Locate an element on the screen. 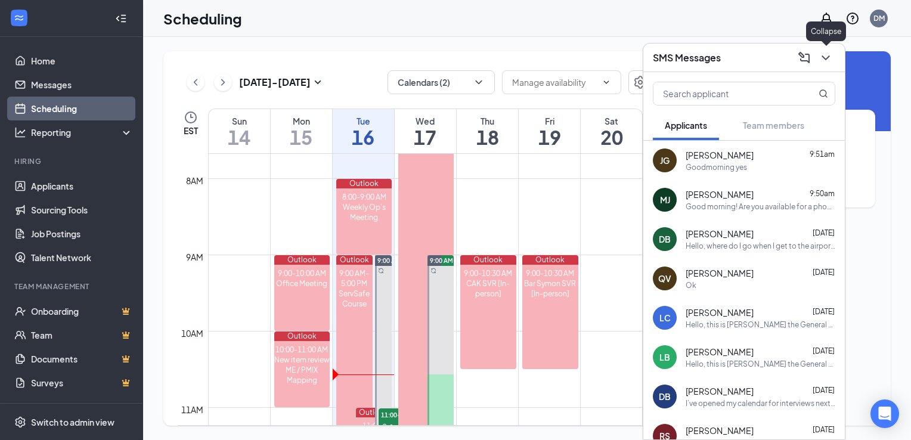 This screenshot has width=911, height=440. a: September 20, 2025 is located at coordinates (611, 131).